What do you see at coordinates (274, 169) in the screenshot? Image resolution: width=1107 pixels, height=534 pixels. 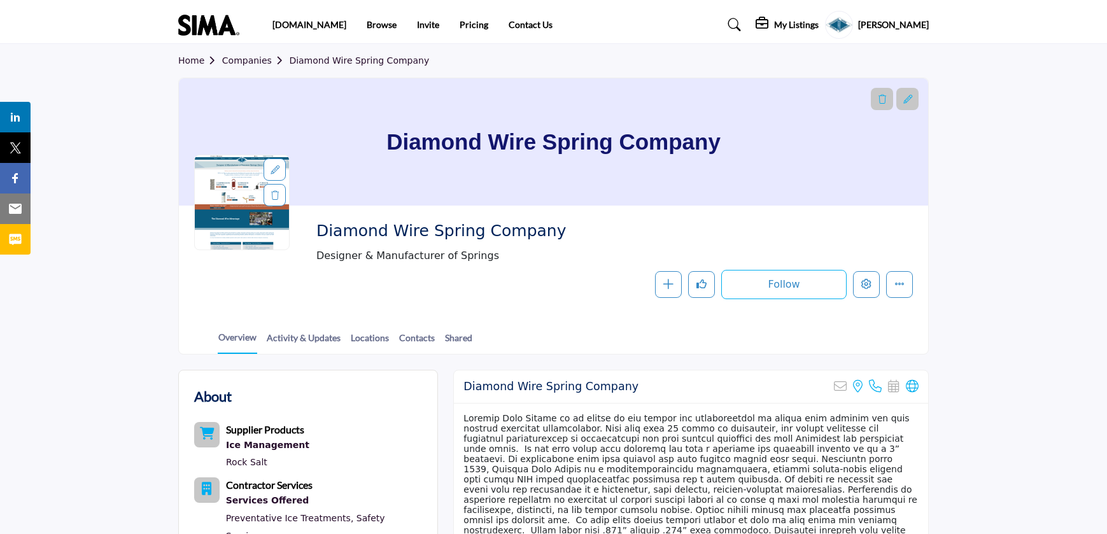 I see `div: Aspect Ratio:1:1,Size:400x400px` at bounding box center [274, 169].